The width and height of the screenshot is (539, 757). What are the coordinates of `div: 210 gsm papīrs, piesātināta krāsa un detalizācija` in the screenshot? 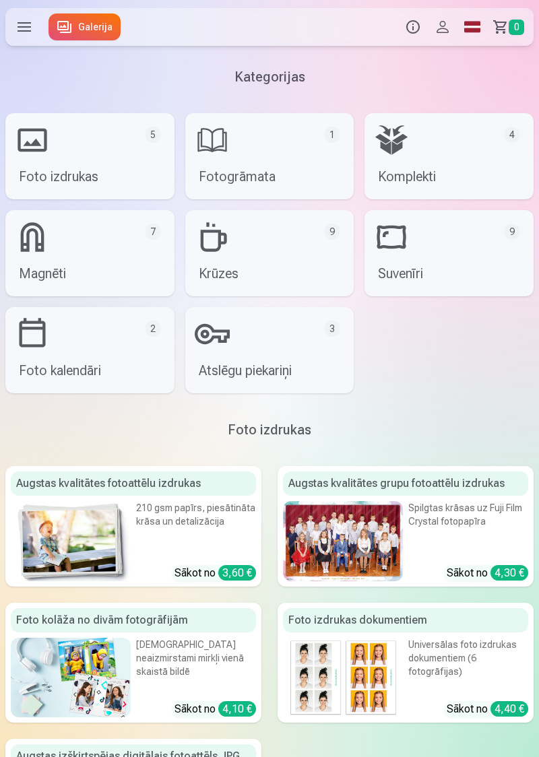 It's located at (196, 522).